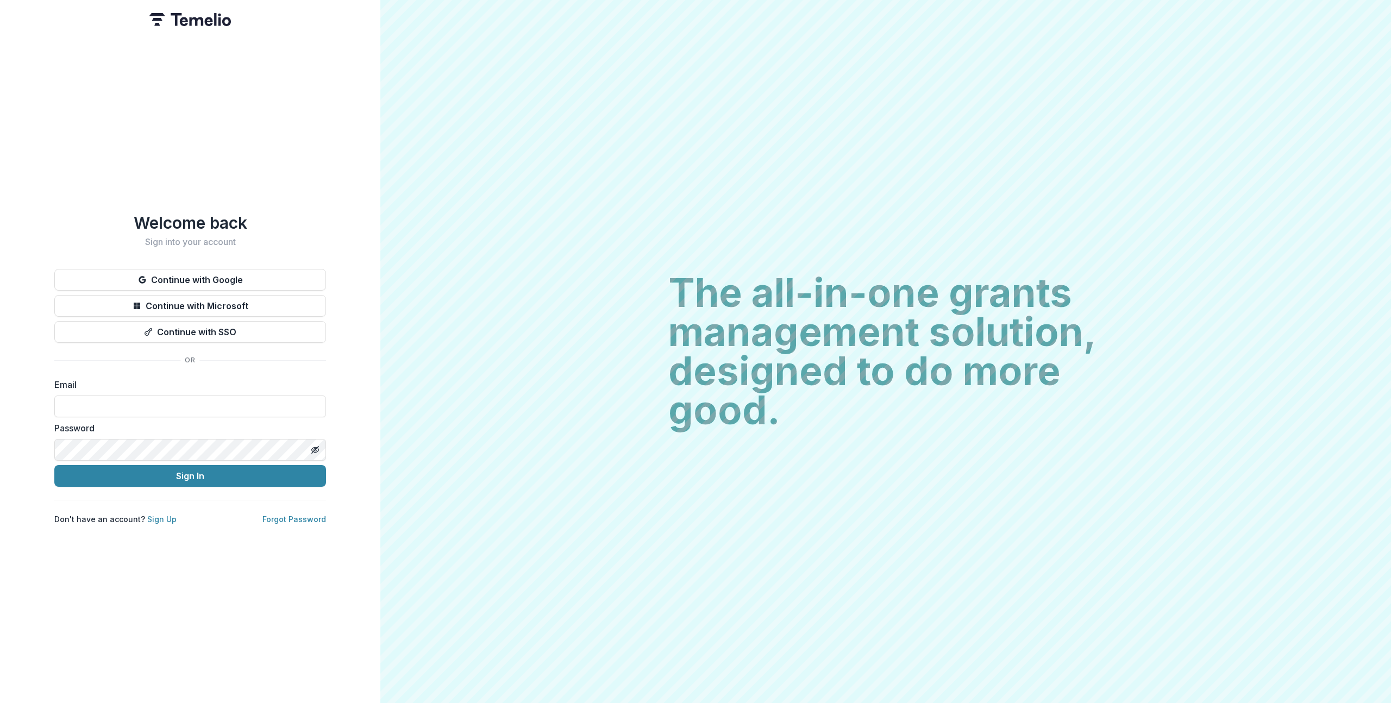 The width and height of the screenshot is (1391, 703). I want to click on h1: Welcome back, so click(190, 223).